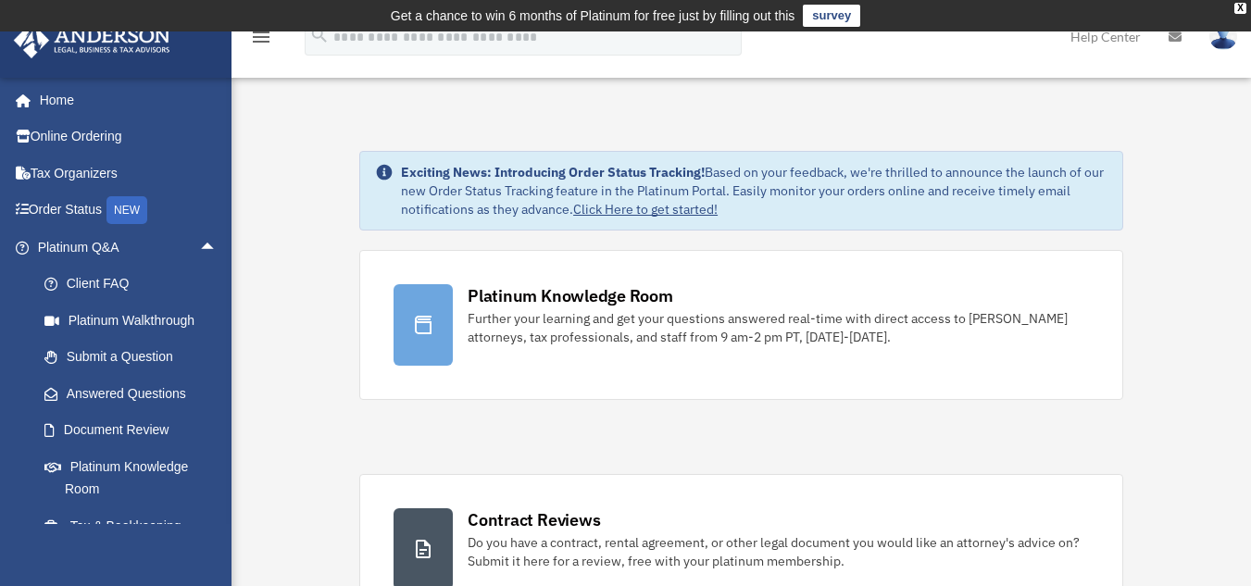 The image size is (1251, 586). Describe the element at coordinates (741, 325) in the screenshot. I see `a: Platinum Knowledge Room Further your learning and get your questions answered real-time with dire...` at that location.